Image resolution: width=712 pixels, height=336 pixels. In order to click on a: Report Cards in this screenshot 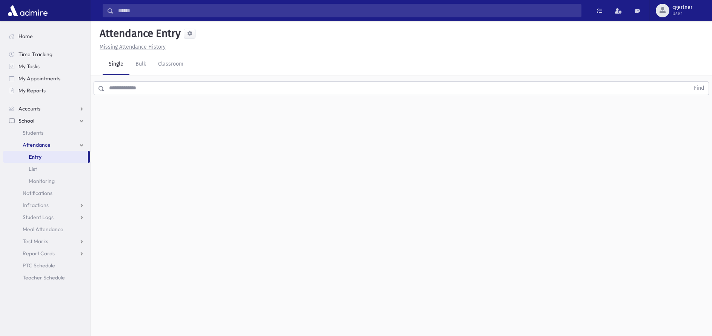, I will do `click(46, 253)`.